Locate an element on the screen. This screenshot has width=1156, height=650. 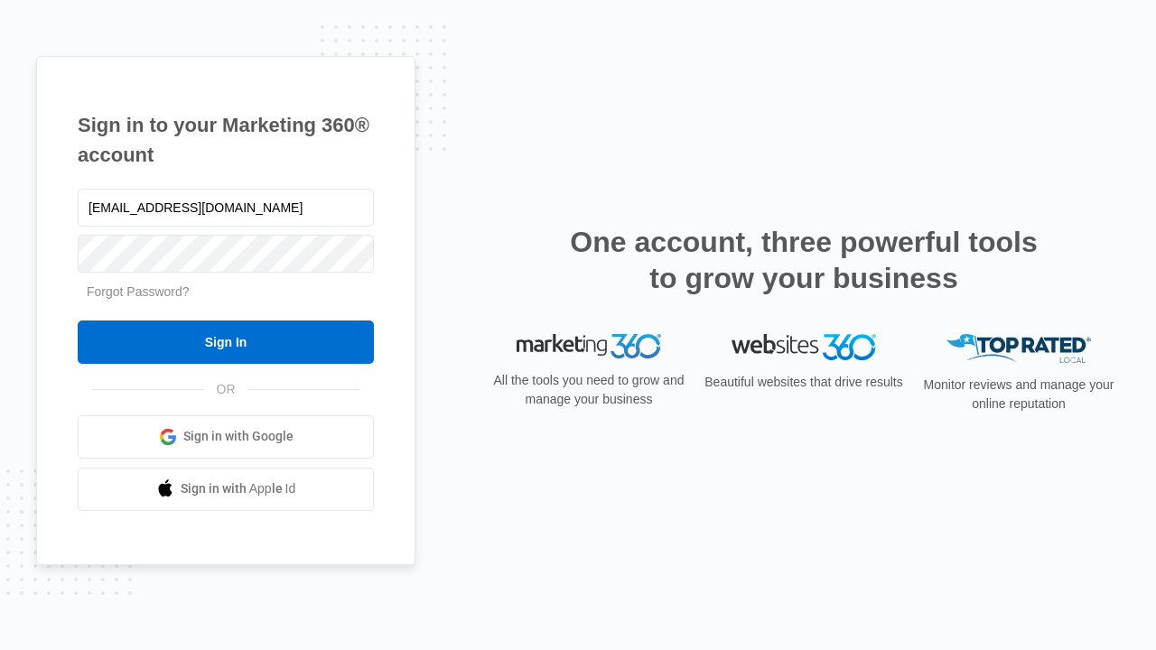
p: All the tools you need to grow and manage your business is located at coordinates (589, 390).